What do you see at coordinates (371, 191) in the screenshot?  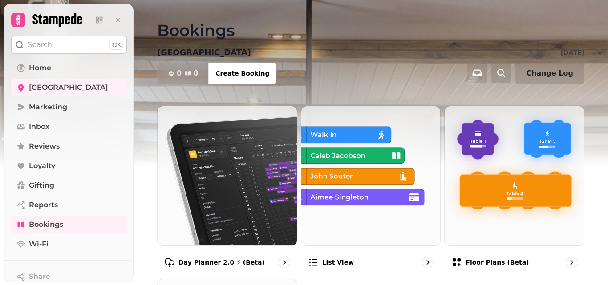 I see `a: List viewList view` at bounding box center [371, 191].